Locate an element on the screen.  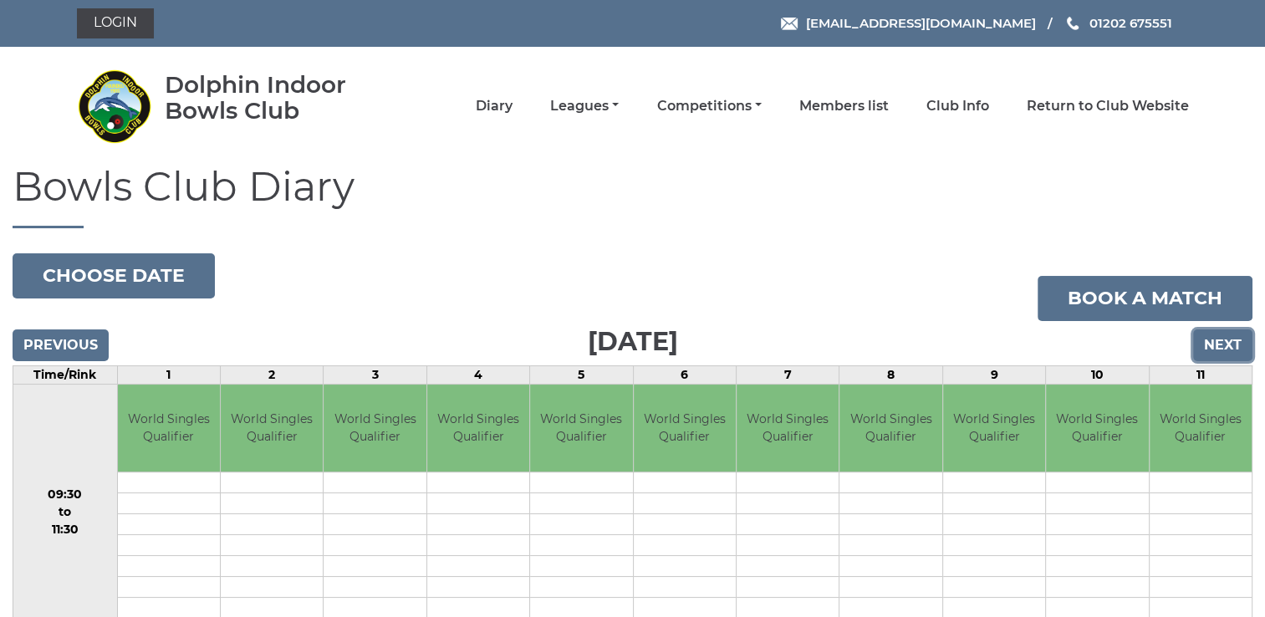
img: Dolphin Indoor Bowls Club is located at coordinates (115, 106).